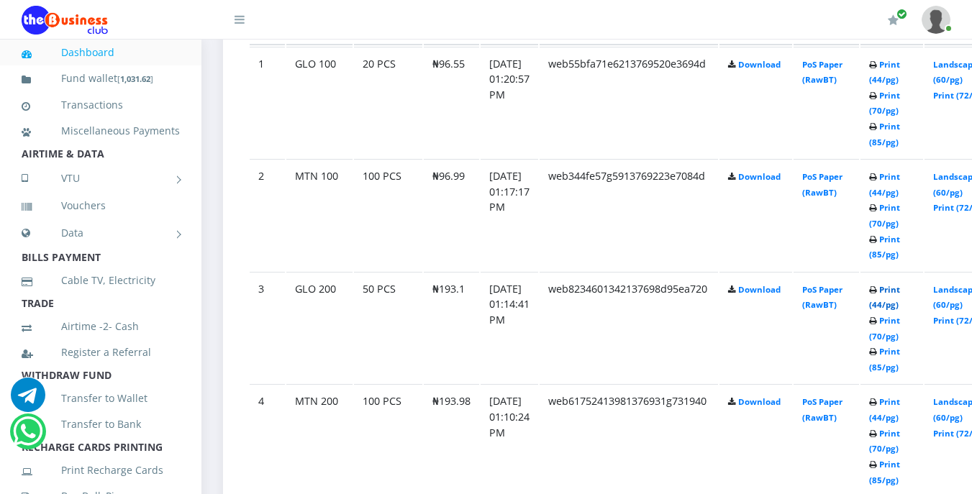 The height and width of the screenshot is (494, 972). What do you see at coordinates (902, 14) in the screenshot?
I see `span: Renew/Upgrade Subscription` at bounding box center [902, 14].